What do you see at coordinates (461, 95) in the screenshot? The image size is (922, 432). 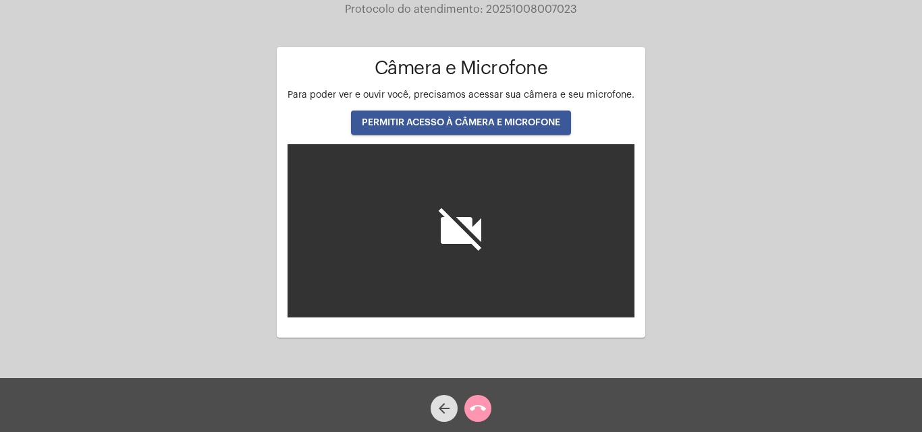 I see `span: Para poder ver e ouvir você, precisamos acessar sua câmera e seu microfone.` at bounding box center [461, 95].